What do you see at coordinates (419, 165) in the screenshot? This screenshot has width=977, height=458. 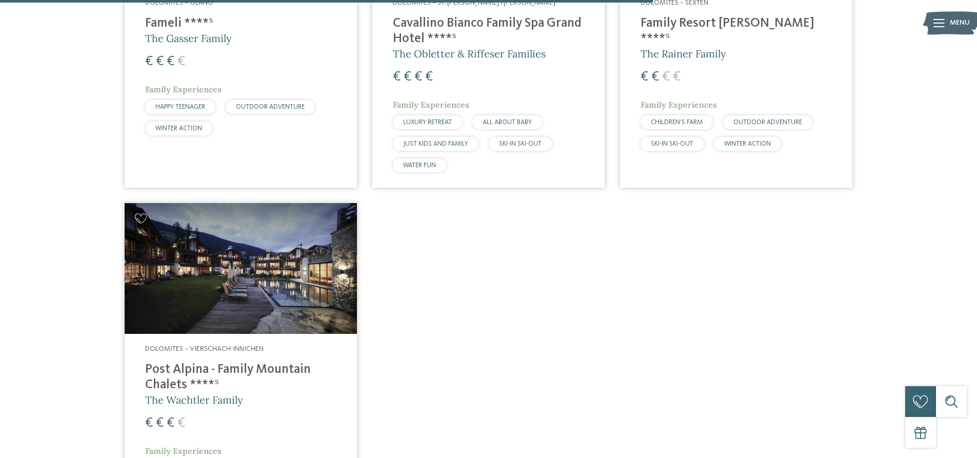 I see `span: WATER FUN` at bounding box center [419, 165].